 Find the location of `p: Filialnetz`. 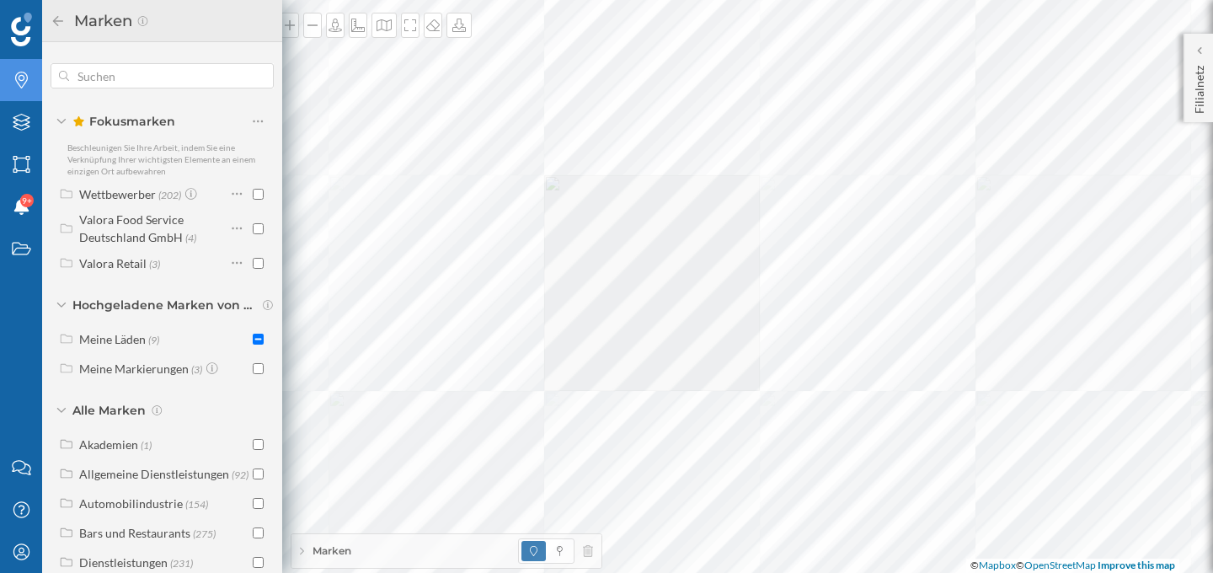

p: Filialnetz is located at coordinates (1199, 86).